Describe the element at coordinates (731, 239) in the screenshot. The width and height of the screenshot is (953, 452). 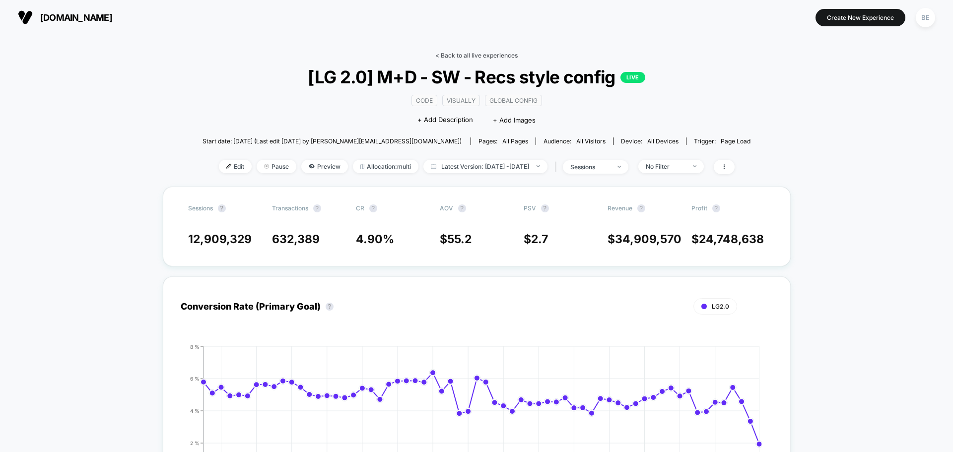
I see `span: 24,748,638` at that location.